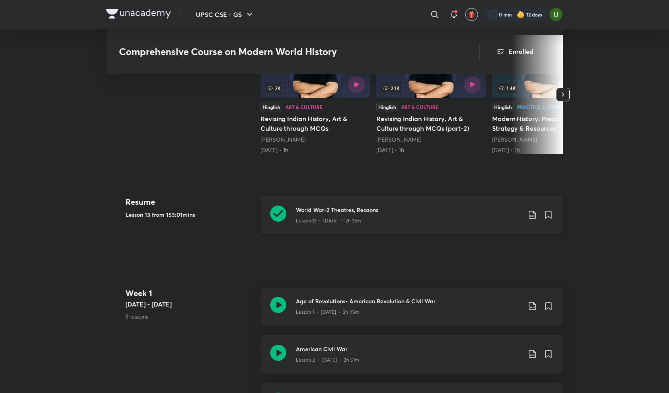 Image resolution: width=669 pixels, height=393 pixels. What do you see at coordinates (190, 293) in the screenshot?
I see `h4: Week 1` at bounding box center [190, 293].